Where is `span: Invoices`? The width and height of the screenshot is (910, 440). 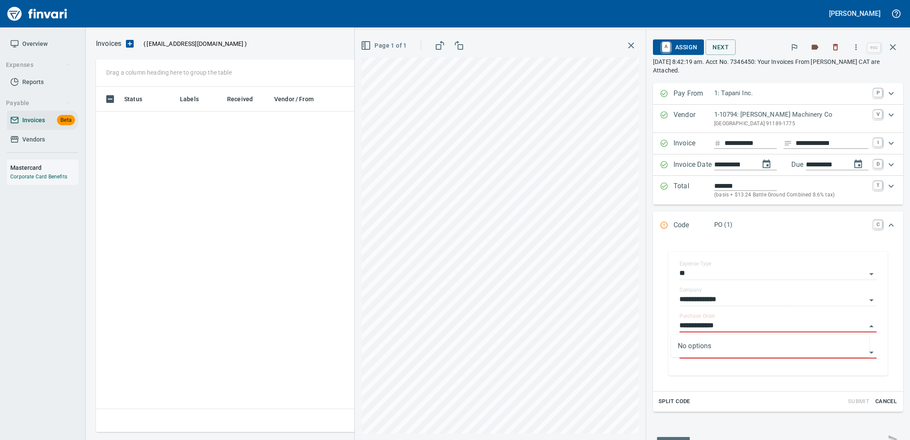 span: Invoices is located at coordinates (33, 120).